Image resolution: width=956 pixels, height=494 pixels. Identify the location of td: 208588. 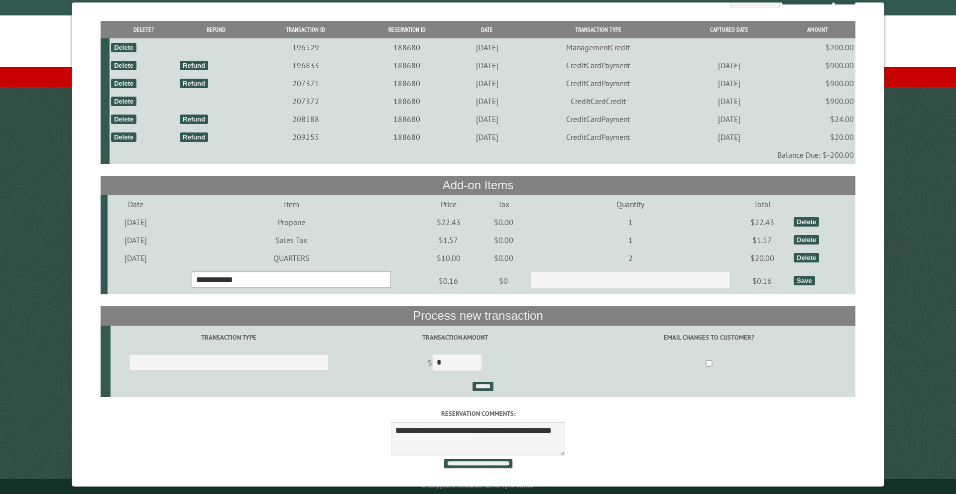
(306, 119).